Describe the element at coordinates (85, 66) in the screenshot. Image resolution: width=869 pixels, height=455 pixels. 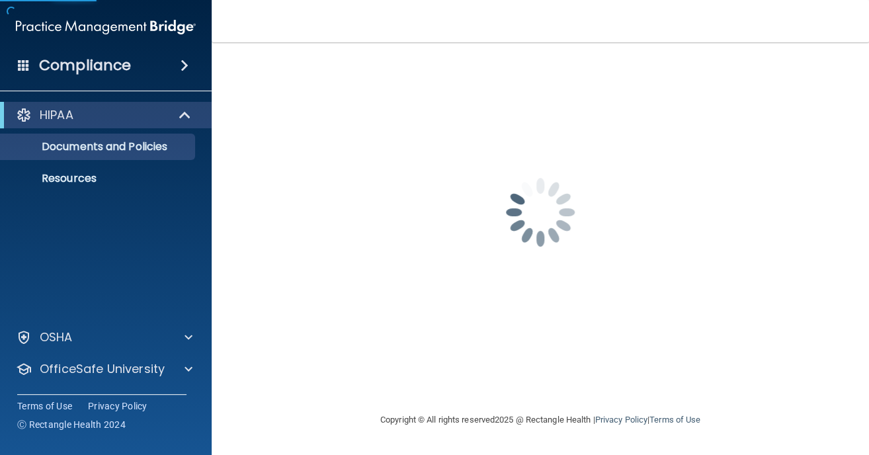
I see `h4: Compliance` at that location.